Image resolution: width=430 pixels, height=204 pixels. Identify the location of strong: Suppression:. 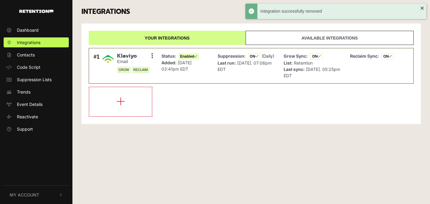
(232, 56).